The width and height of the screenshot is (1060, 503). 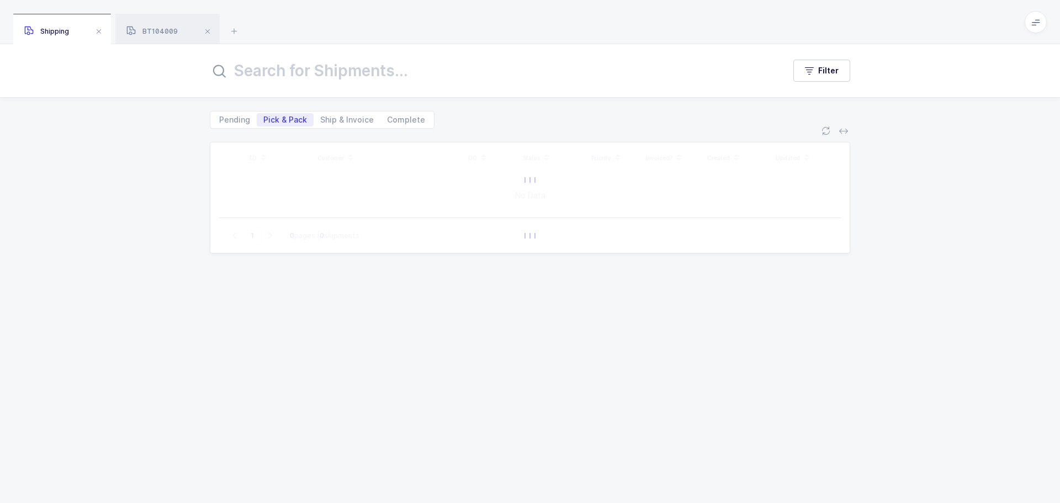 What do you see at coordinates (152, 31) in the screenshot?
I see `span: BT104009` at bounding box center [152, 31].